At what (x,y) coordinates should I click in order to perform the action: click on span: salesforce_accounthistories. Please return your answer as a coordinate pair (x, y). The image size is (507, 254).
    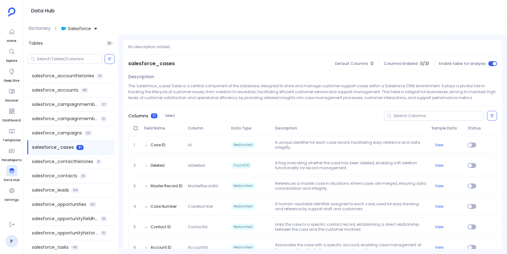
    Looking at the image, I should click on (63, 76).